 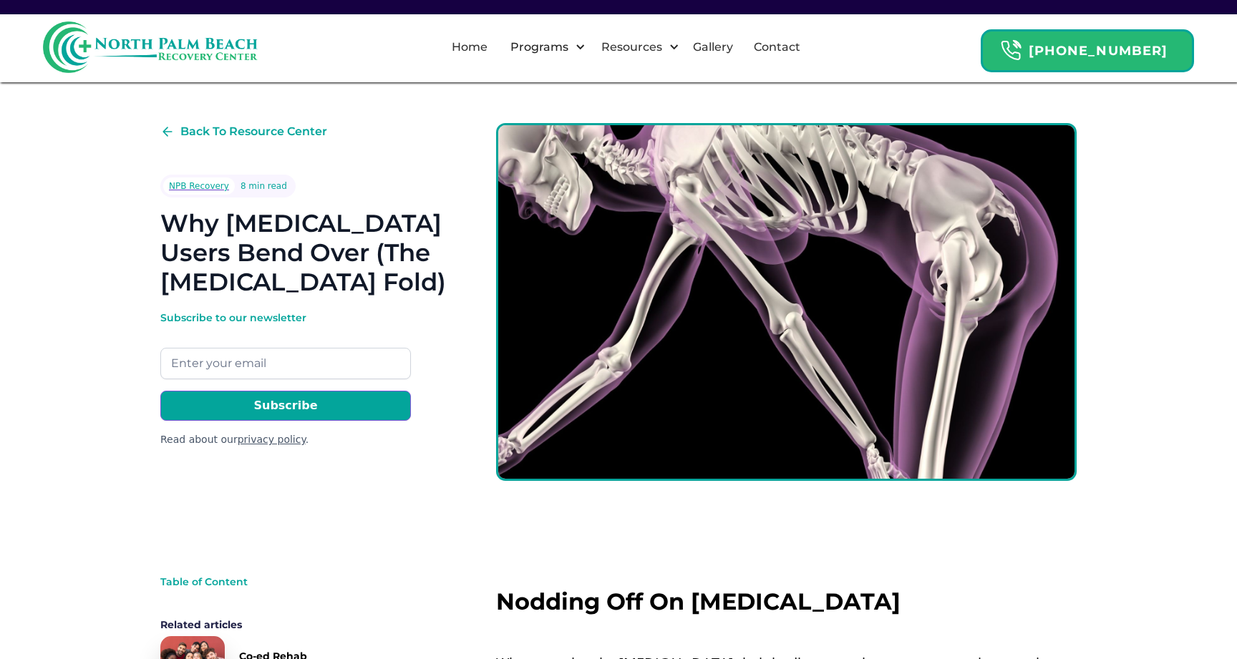 I want to click on div: Related articles, so click(x=275, y=625).